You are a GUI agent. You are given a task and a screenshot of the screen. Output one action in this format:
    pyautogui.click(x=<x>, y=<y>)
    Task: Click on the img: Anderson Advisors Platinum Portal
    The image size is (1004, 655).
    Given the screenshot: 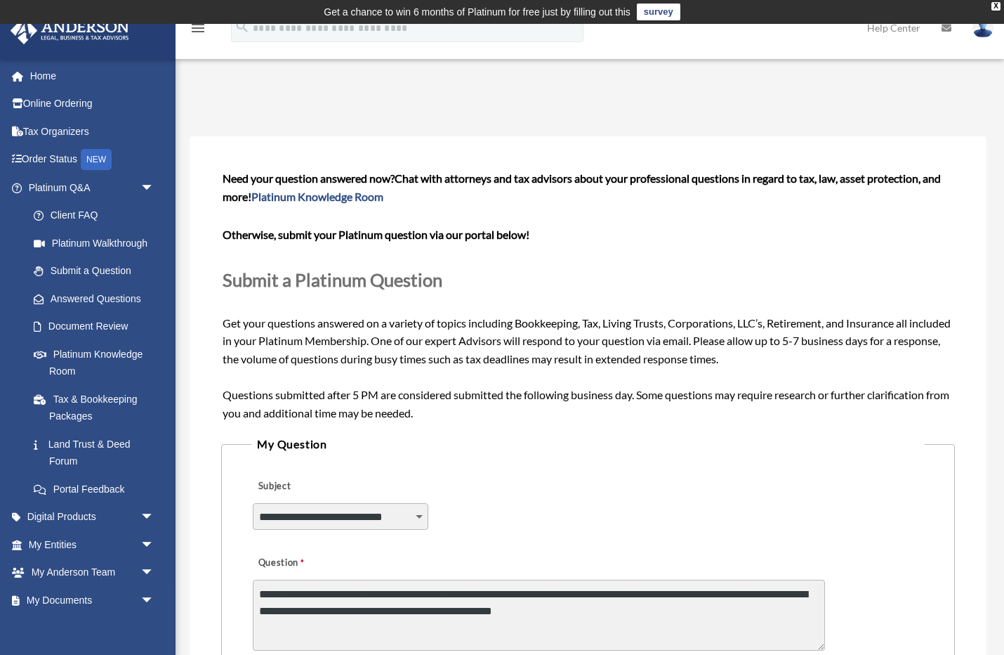 What is the action you would take?
    pyautogui.click(x=70, y=30)
    